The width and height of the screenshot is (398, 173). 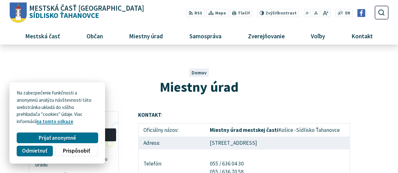 What do you see at coordinates (206, 36) in the screenshot?
I see `a: Samospráva` at bounding box center [206, 36].